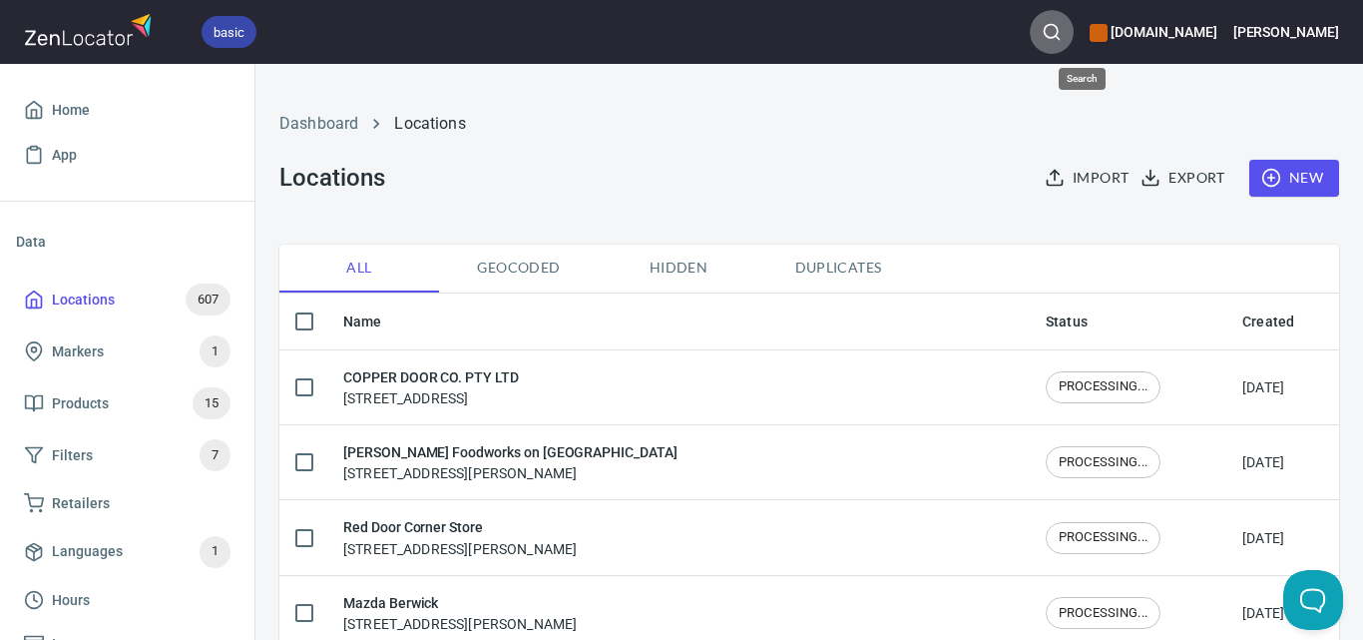 The width and height of the screenshot is (1363, 640). I want to click on img: zenlocator, so click(91, 29).